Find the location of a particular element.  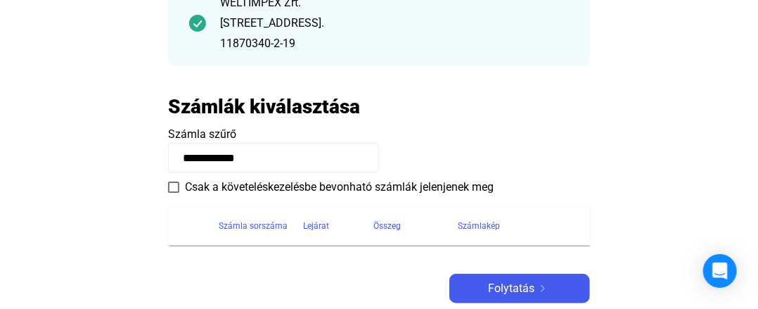

h2: Számlák kiválasztása is located at coordinates (264, 106).